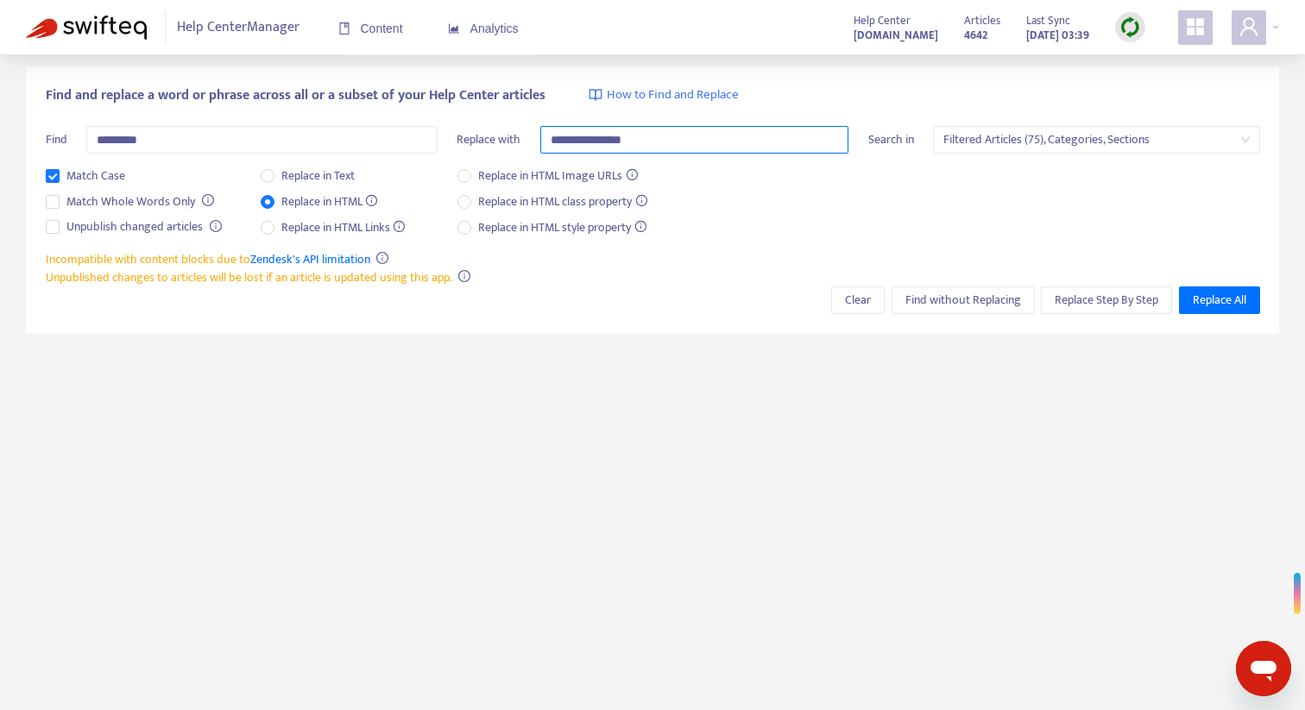 This screenshot has height=710, width=1305. I want to click on img: sync.dc5367851b00ba804db3.png, so click(1130, 27).